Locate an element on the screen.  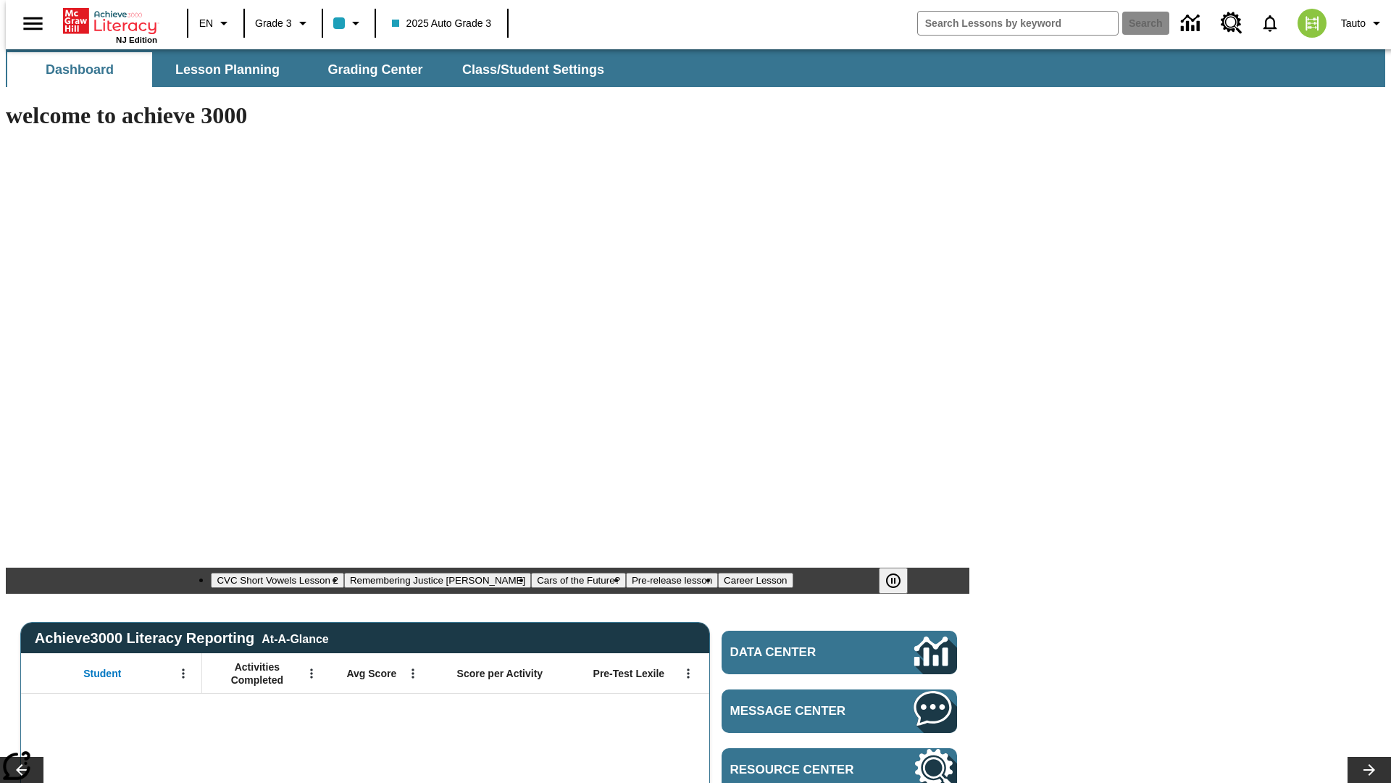
button: Select a new avatar is located at coordinates (1312, 23).